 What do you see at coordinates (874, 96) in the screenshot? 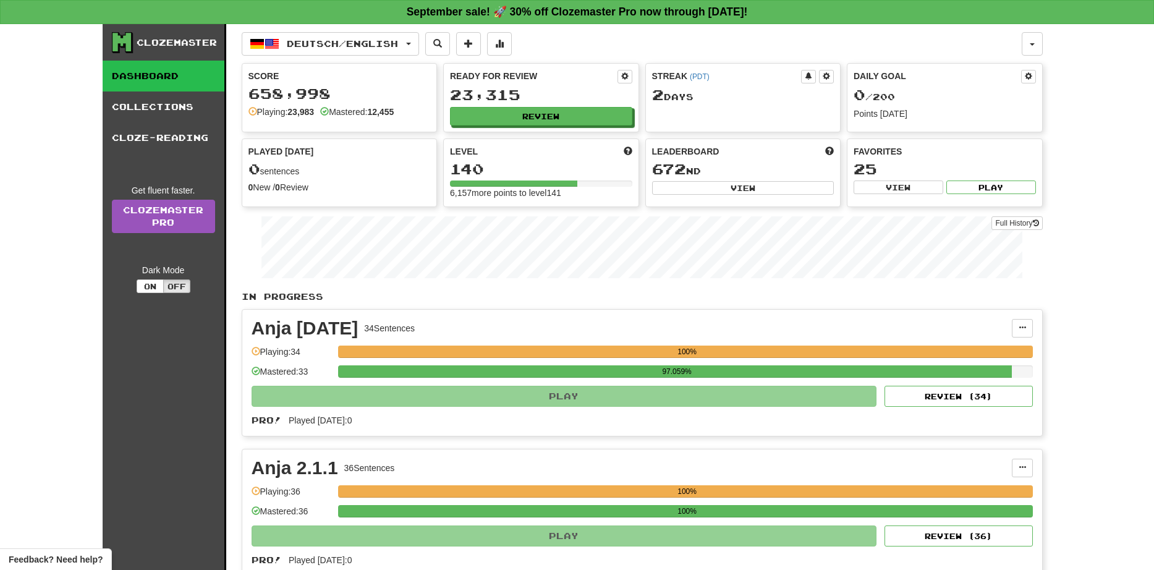
I see `span: / 200` at bounding box center [874, 96].